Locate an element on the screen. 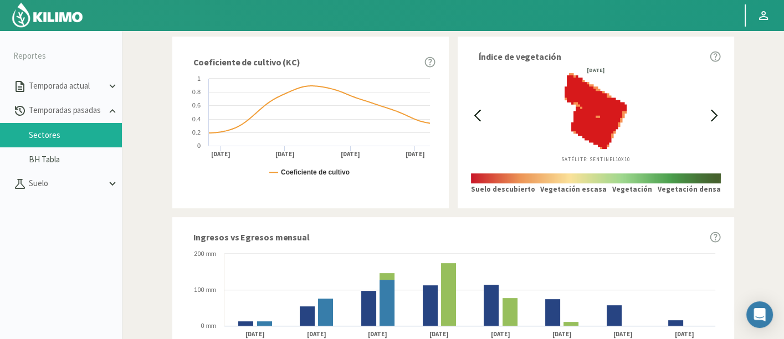 The width and height of the screenshot is (784, 339). p: Vegetación is located at coordinates (632, 190).